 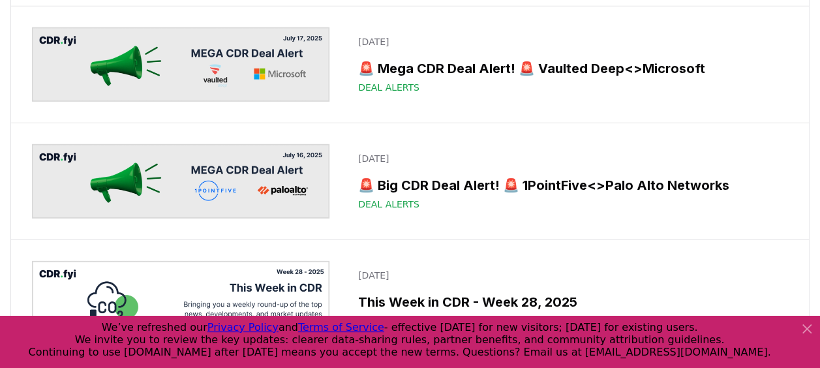 I want to click on span: Industry Update, so click(x=401, y=321).